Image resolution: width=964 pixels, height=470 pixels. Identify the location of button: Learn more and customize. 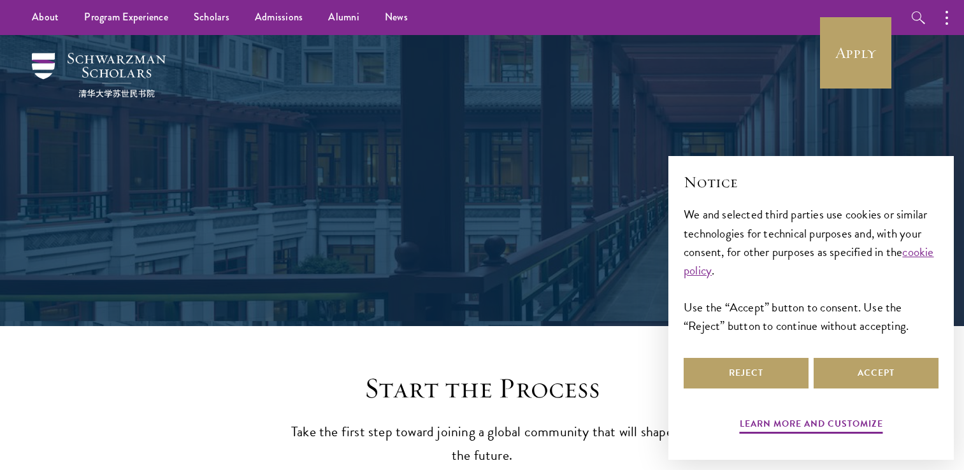
(811, 426).